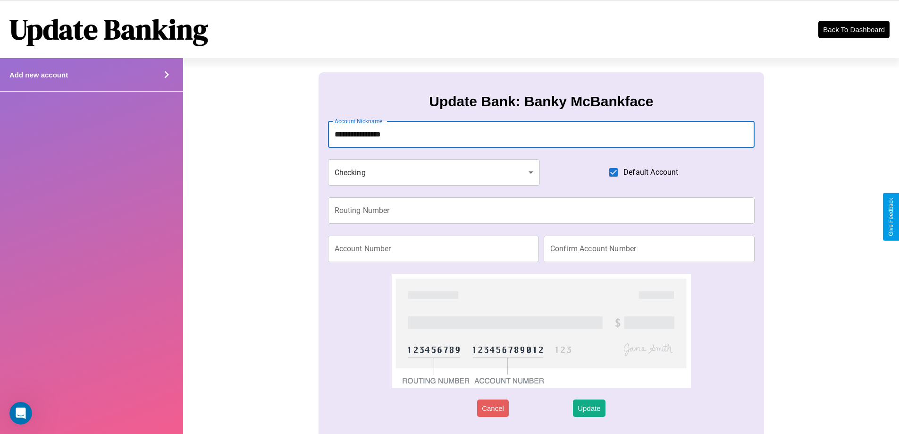  What do you see at coordinates (493, 408) in the screenshot?
I see `button: Cancel` at bounding box center [493, 408].